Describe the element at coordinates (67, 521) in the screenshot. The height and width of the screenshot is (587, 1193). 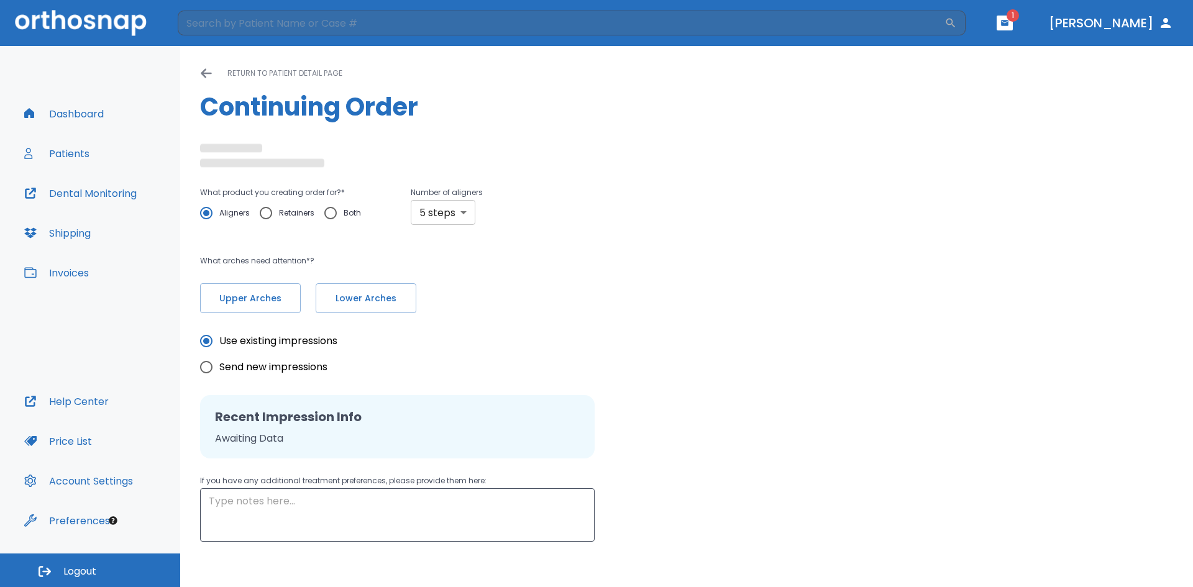
I see `a: Preferences` at that location.